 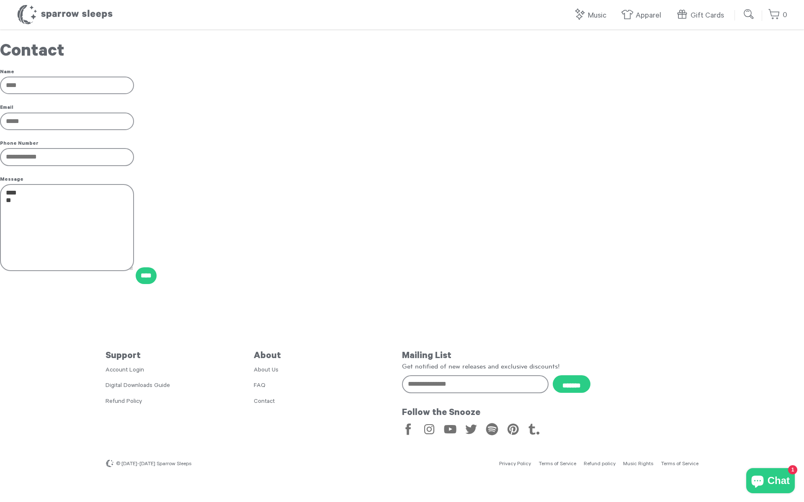 I want to click on p: Get notified of new releases and exclusive discounts!, so click(x=550, y=367).